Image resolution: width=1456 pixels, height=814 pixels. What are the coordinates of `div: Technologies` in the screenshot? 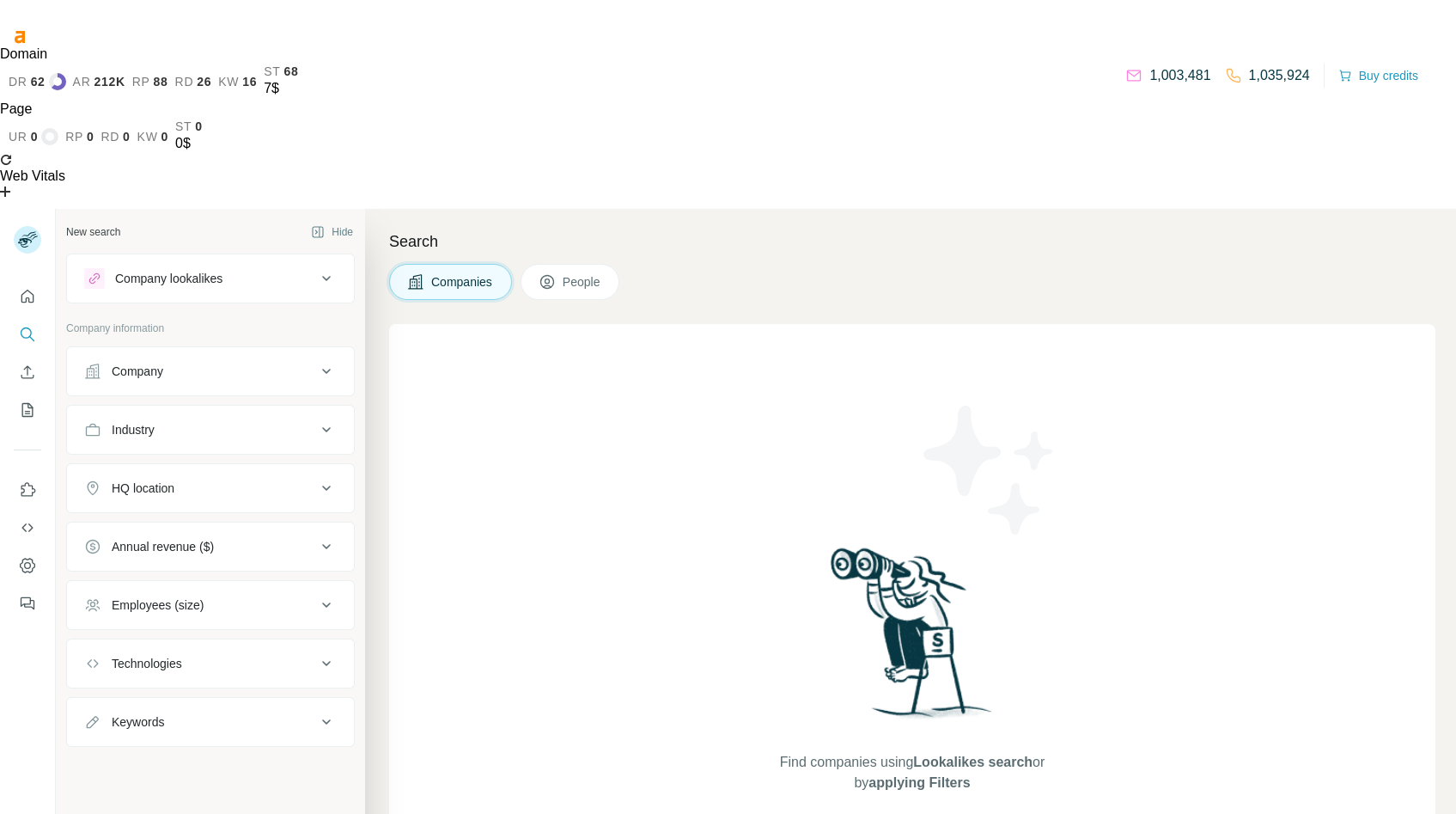 It's located at (147, 663).